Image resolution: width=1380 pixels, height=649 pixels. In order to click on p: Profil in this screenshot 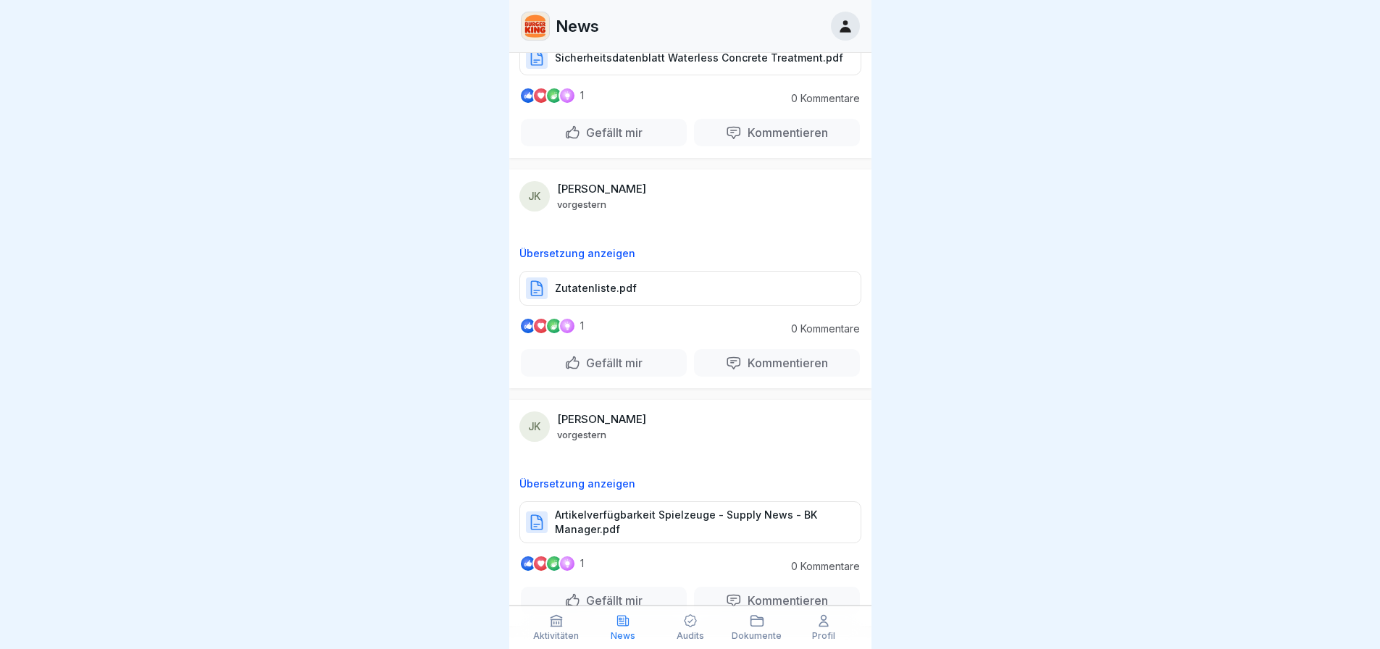, I will do `click(824, 636)`.